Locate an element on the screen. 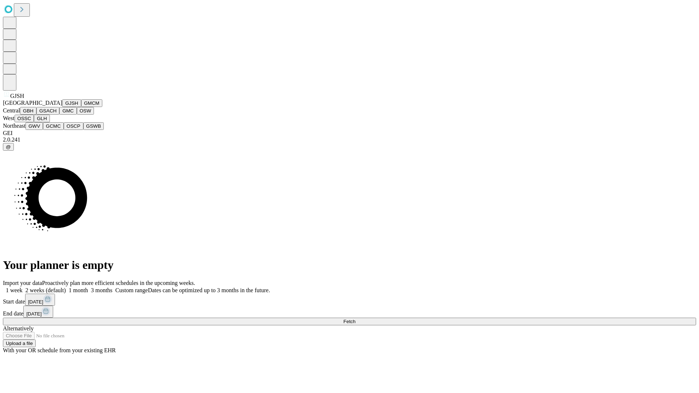 Image resolution: width=699 pixels, height=393 pixels. span: Proactively plan more efficient schedules in the upcoming weeks. is located at coordinates (119, 283).